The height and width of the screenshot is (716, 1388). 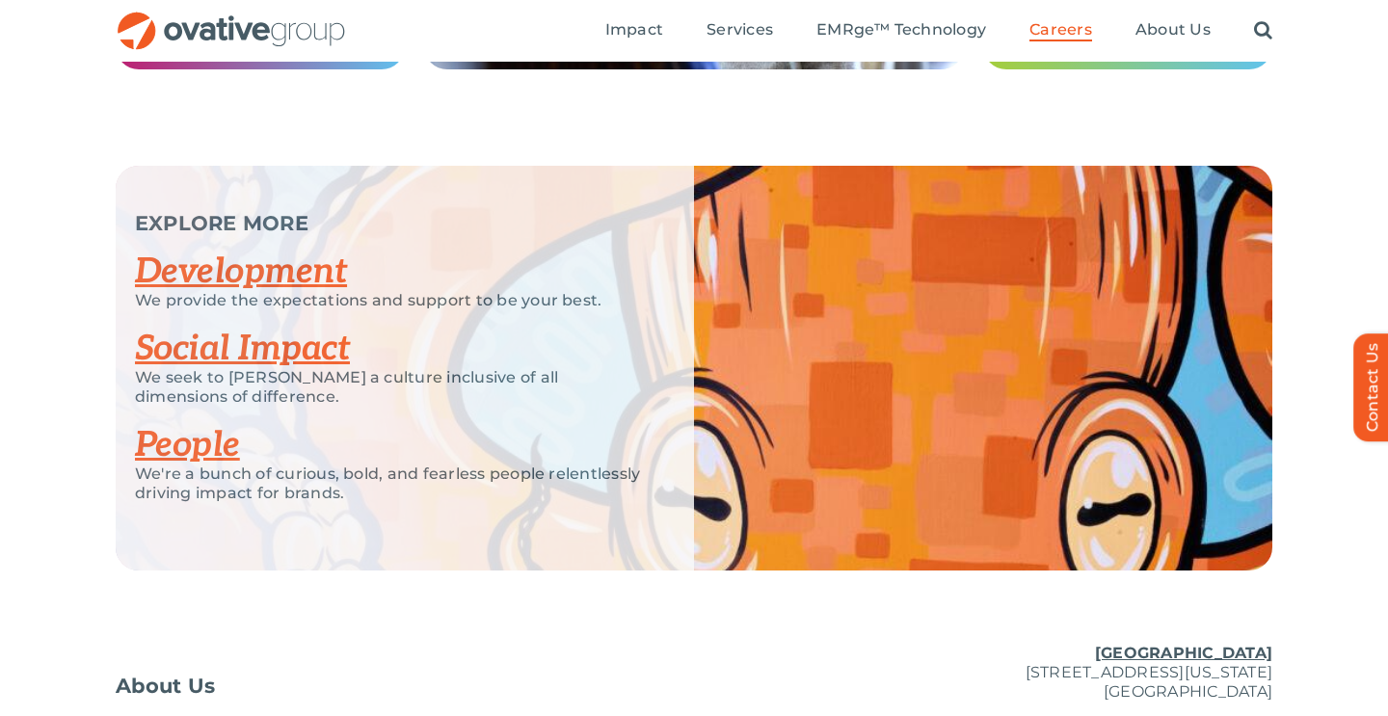 What do you see at coordinates (634, 30) in the screenshot?
I see `span: Impact` at bounding box center [634, 30].